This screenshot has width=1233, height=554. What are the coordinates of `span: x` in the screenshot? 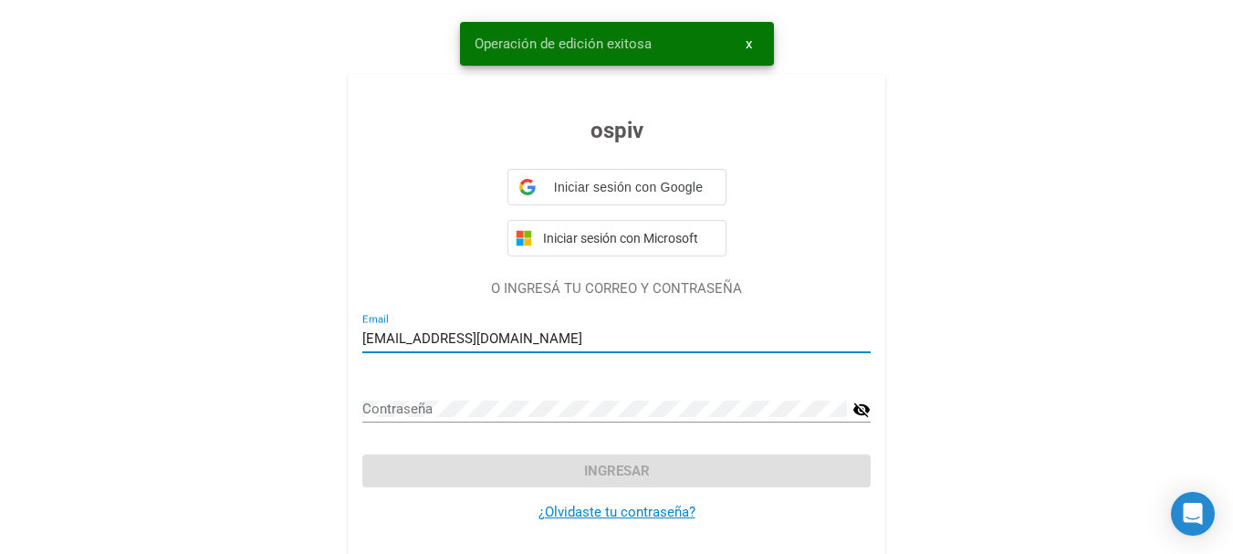 It's located at (748, 44).